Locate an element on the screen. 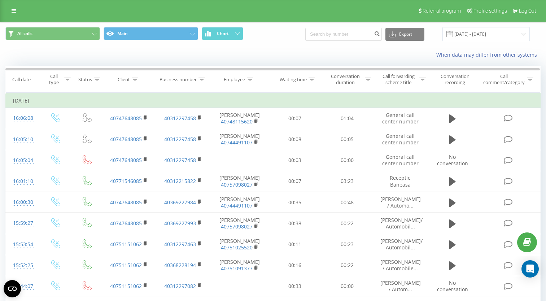 This screenshot has height=301, width=546. div: Client is located at coordinates (124, 79).